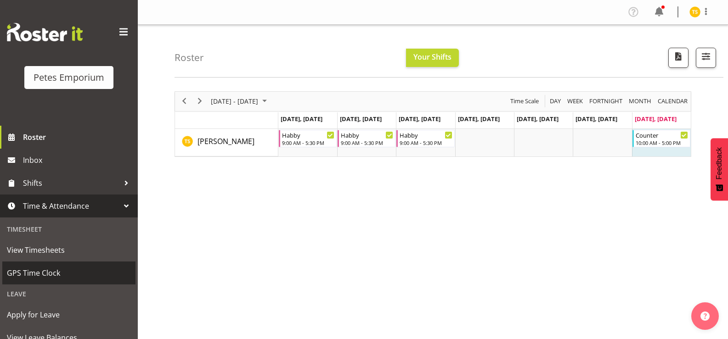 This screenshot has width=728, height=339. I want to click on div: Counter, so click(661, 135).